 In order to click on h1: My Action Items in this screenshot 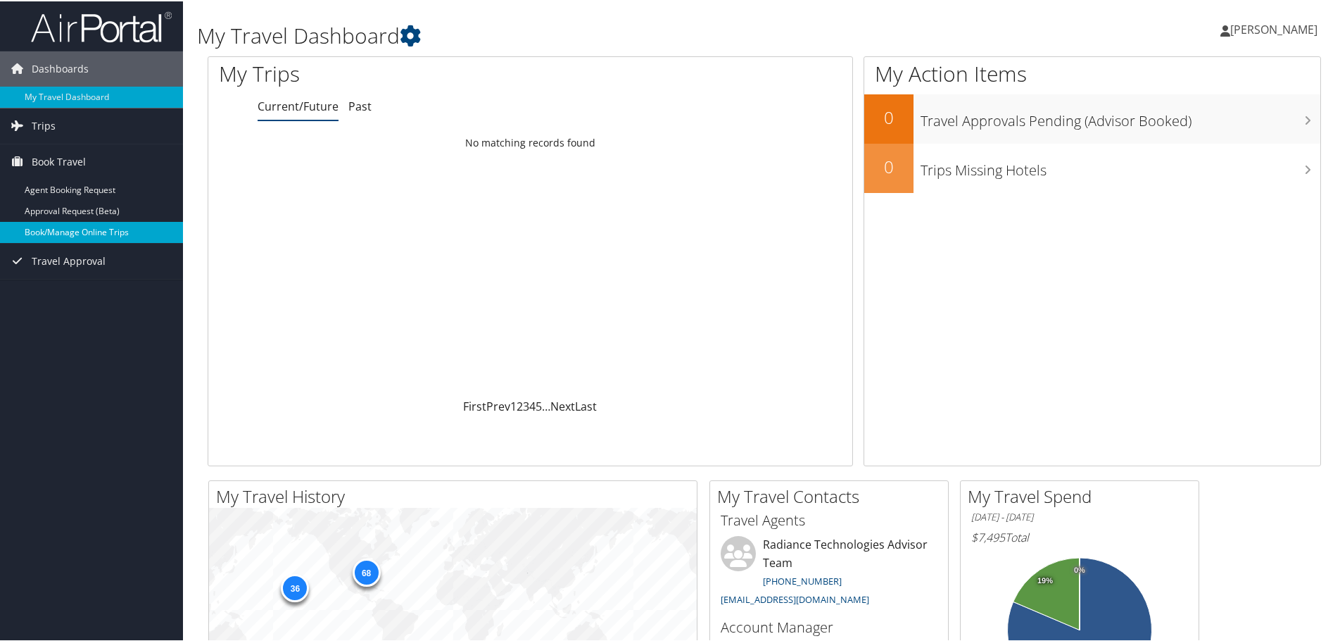, I will do `click(1092, 72)`.